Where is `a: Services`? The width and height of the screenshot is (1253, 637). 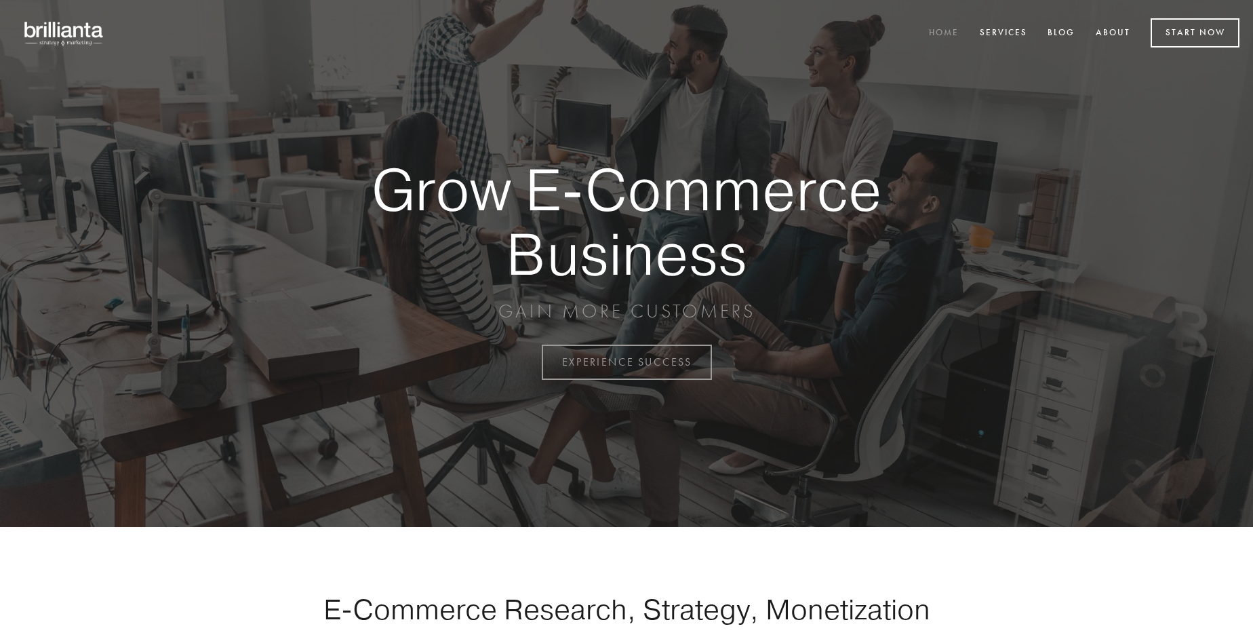 a: Services is located at coordinates (1004, 33).